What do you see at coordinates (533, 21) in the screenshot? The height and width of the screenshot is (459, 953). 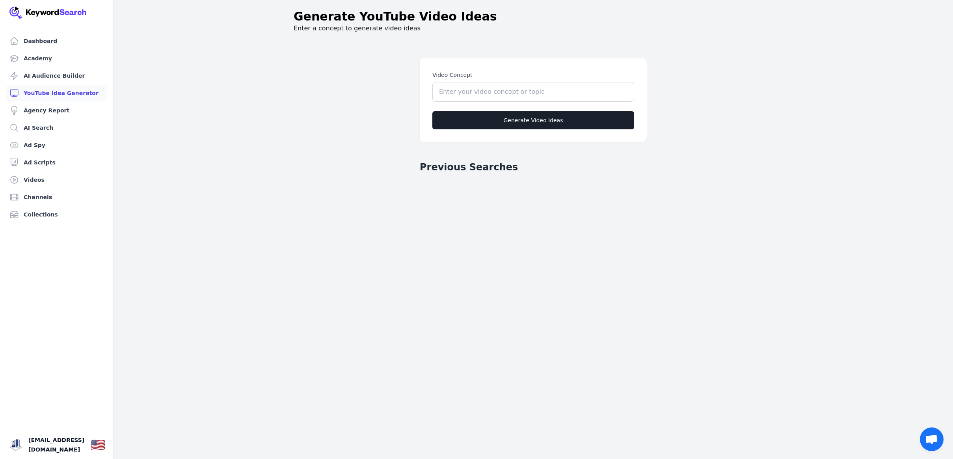 I see `div: Enter a concept to generate video ideas` at bounding box center [533, 21].